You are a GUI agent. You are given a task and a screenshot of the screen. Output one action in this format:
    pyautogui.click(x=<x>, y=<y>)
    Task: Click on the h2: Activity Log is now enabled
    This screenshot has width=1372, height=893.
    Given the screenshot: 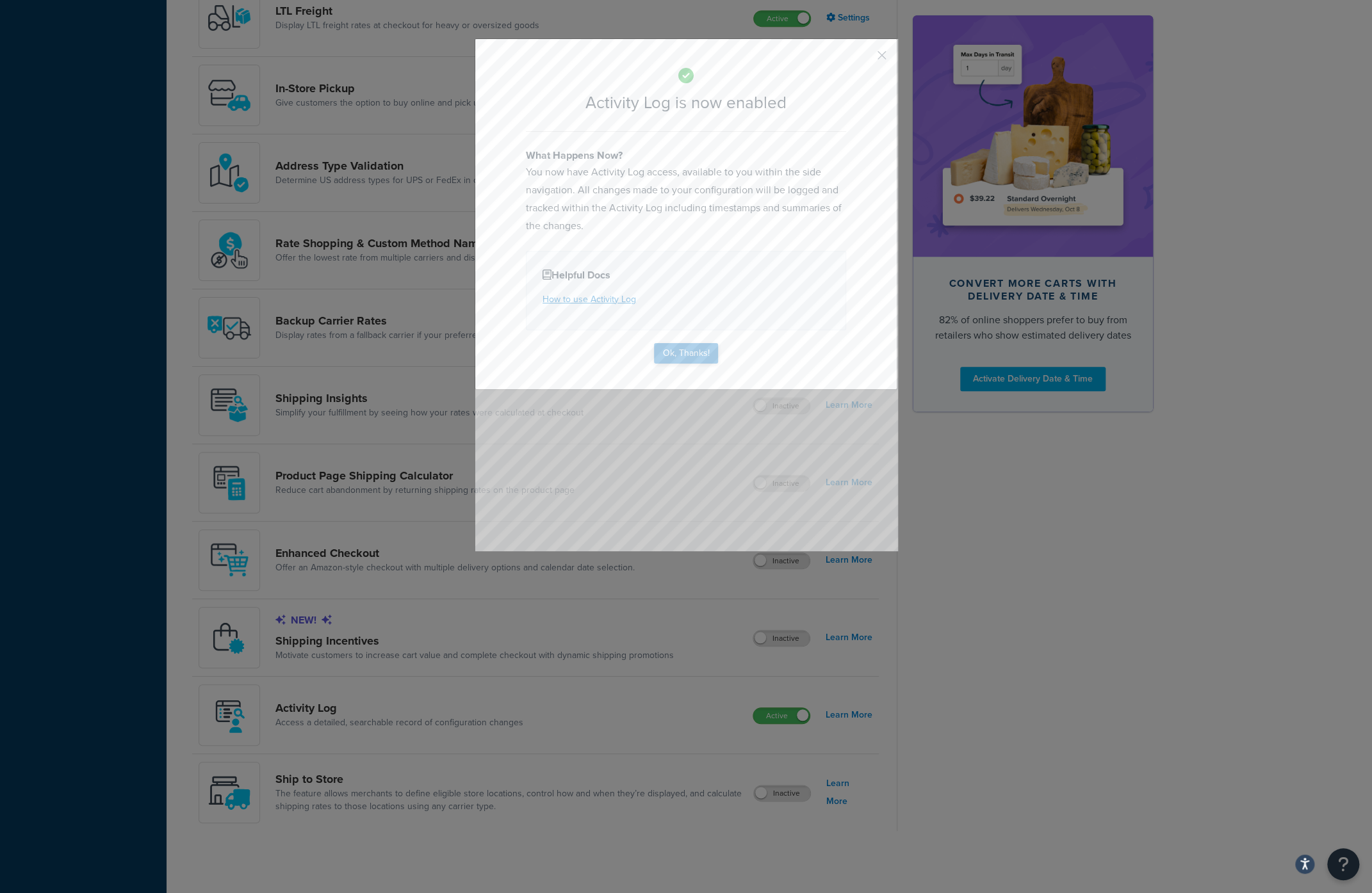 What is the action you would take?
    pyautogui.click(x=686, y=103)
    